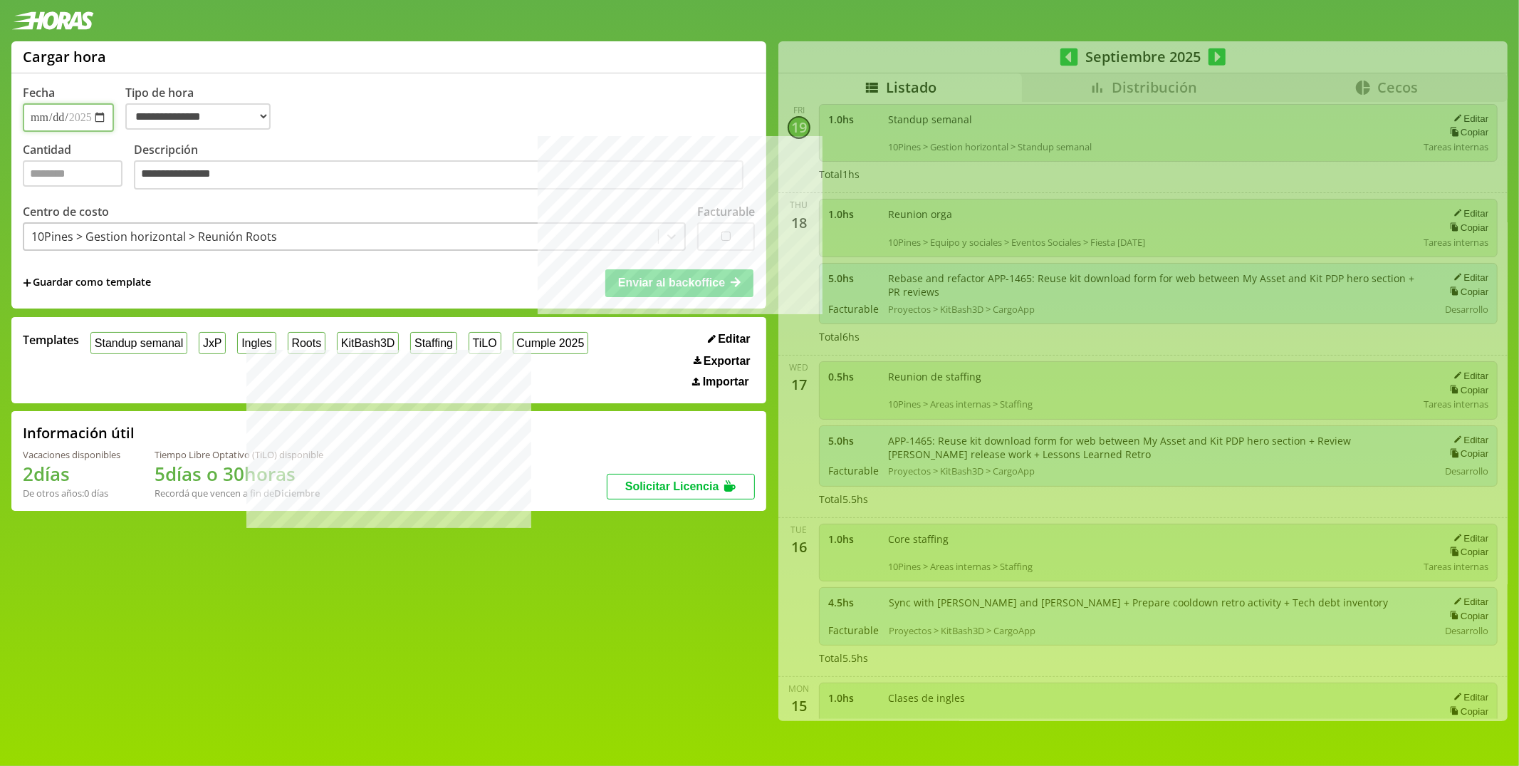 The width and height of the screenshot is (1519, 766). Describe the element at coordinates (71, 474) in the screenshot. I see `h1: 2 días` at that location.